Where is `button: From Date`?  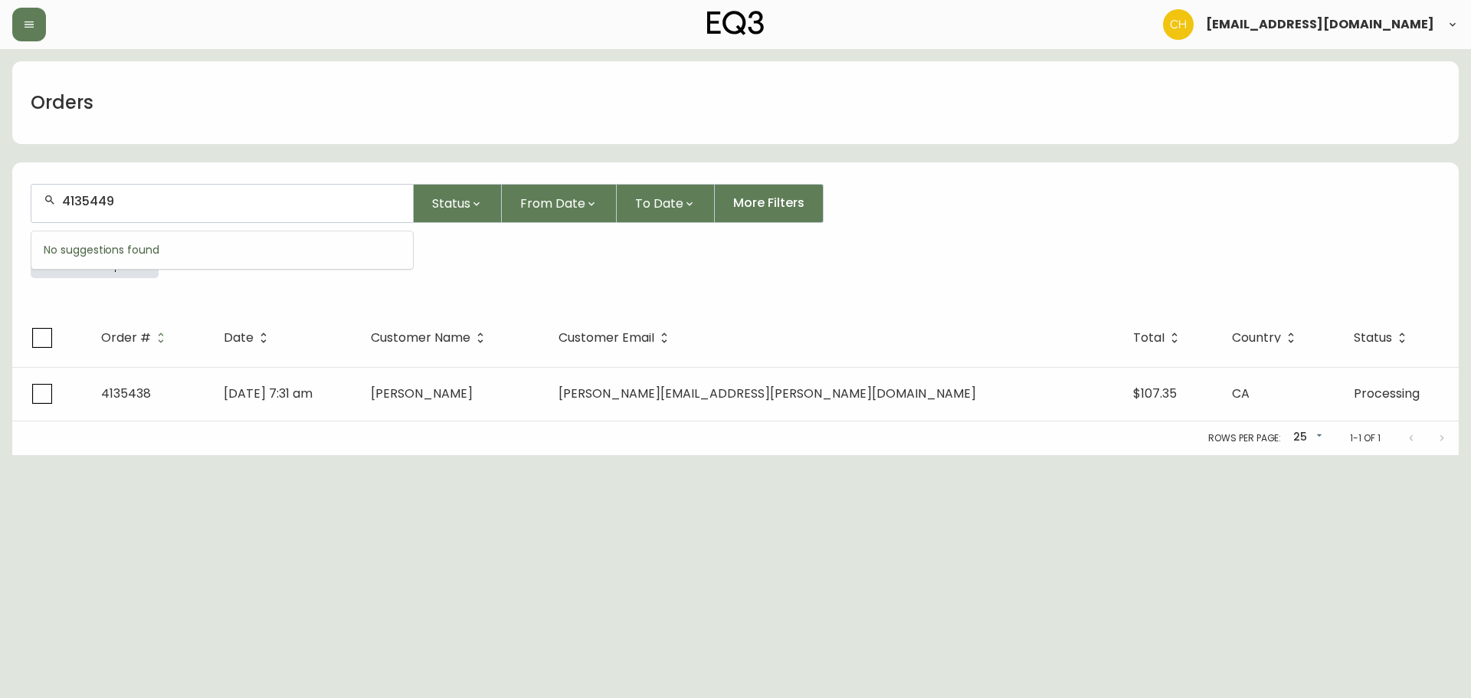
button: From Date is located at coordinates (559, 203).